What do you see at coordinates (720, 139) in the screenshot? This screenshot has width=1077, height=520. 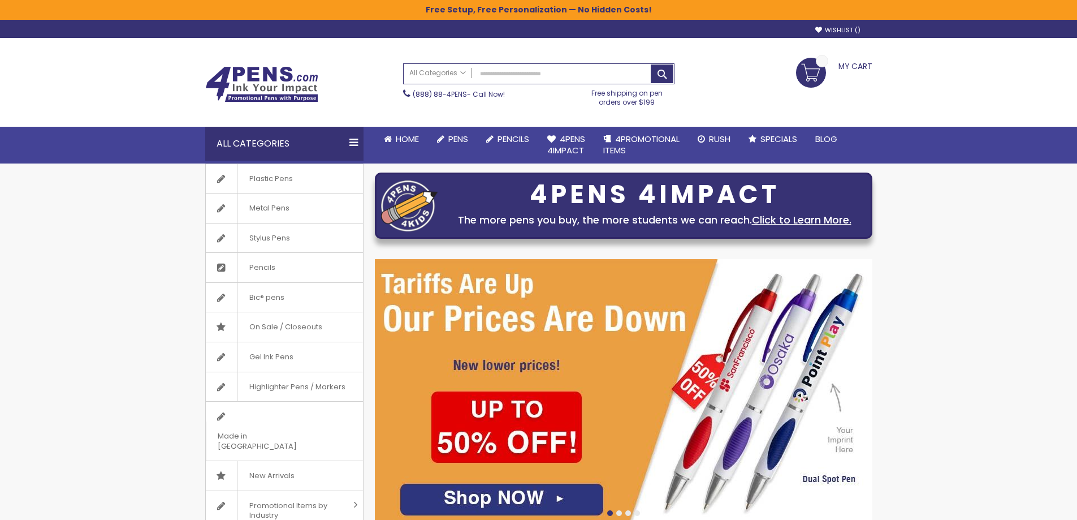 I see `span: Rush` at bounding box center [720, 139].